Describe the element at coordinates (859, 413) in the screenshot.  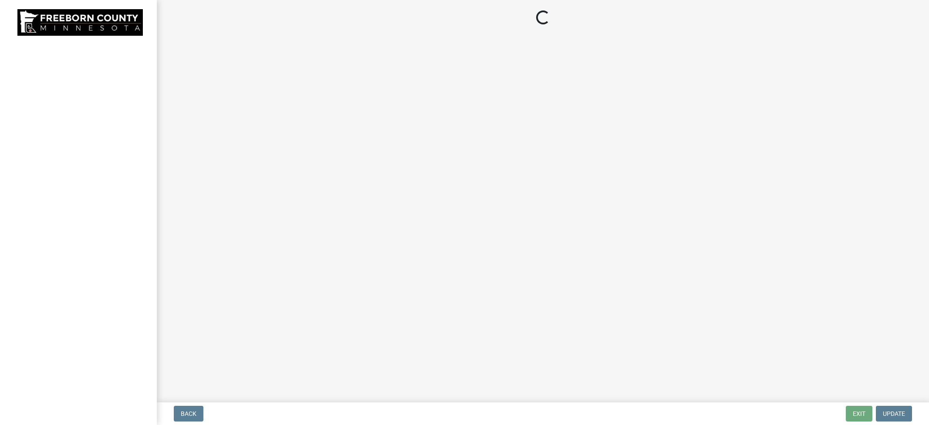
I see `button: Exit` at that location.